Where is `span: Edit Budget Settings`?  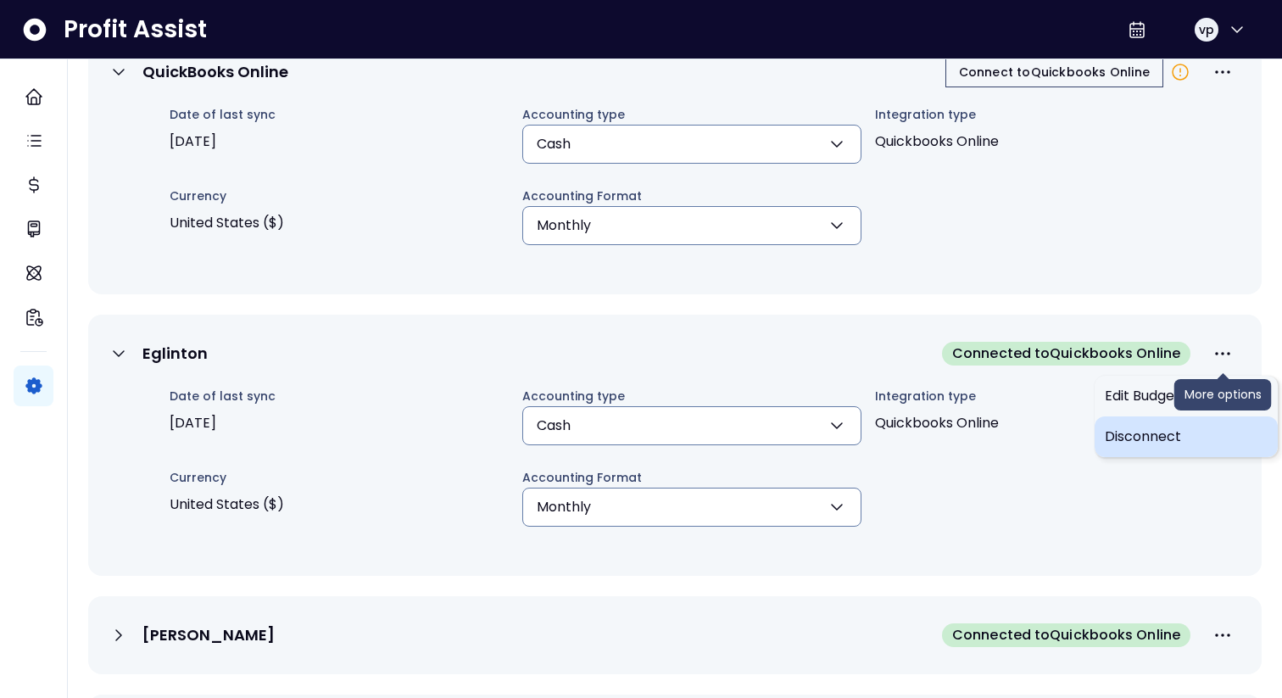
span: Edit Budget Settings is located at coordinates (1186, 396).